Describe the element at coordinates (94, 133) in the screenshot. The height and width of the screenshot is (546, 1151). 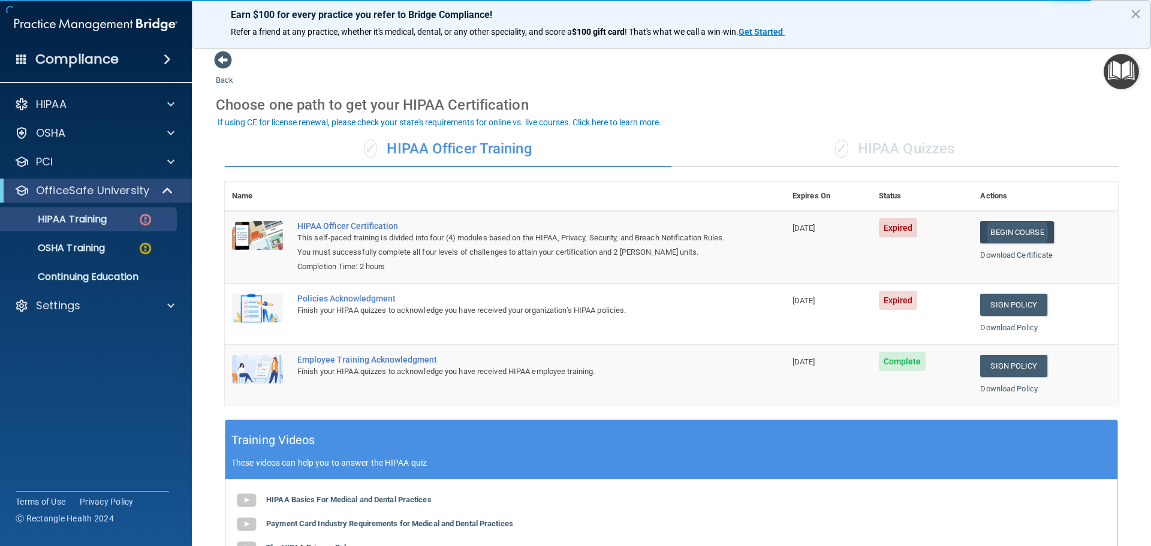
I see `a: OSHA` at that location.